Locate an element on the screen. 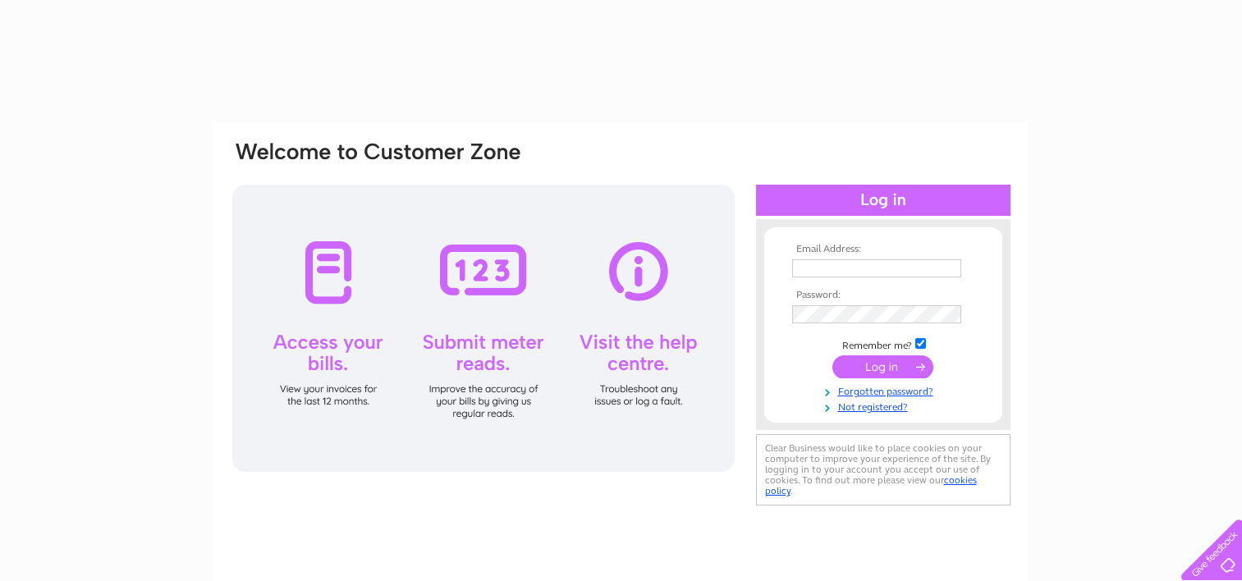 The image size is (1242, 581). input: Submit is located at coordinates (882, 367).